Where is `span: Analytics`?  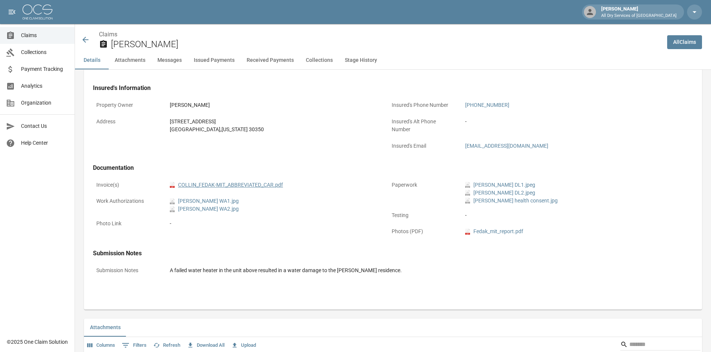
span: Analytics is located at coordinates (45, 86).